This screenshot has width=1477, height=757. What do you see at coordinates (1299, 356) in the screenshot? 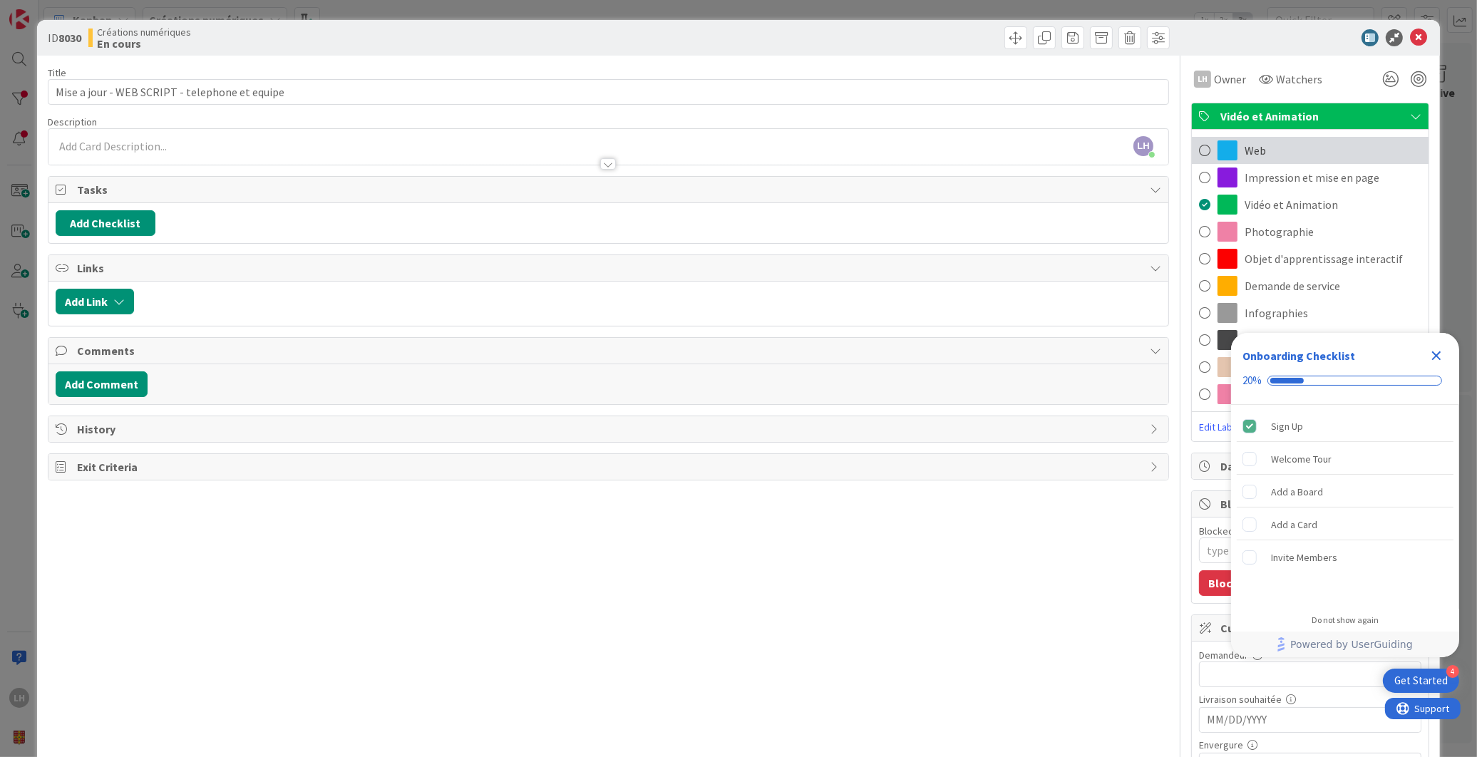
I see `div: Onboarding Checklist` at bounding box center [1299, 356].